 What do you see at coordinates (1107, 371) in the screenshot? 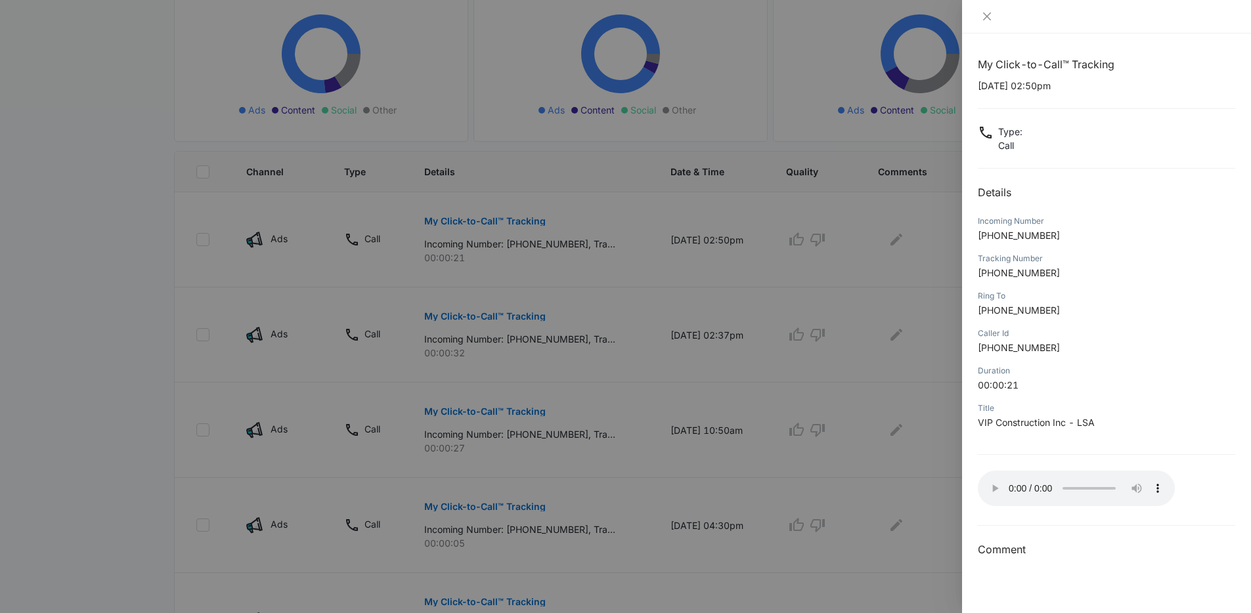
I see `div: Duration` at bounding box center [1107, 371].